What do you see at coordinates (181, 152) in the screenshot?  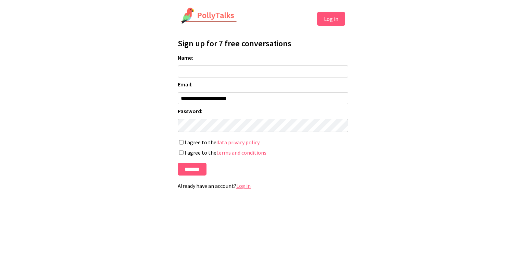 I see `input: I agree to theterms and conditions` at bounding box center [181, 152].